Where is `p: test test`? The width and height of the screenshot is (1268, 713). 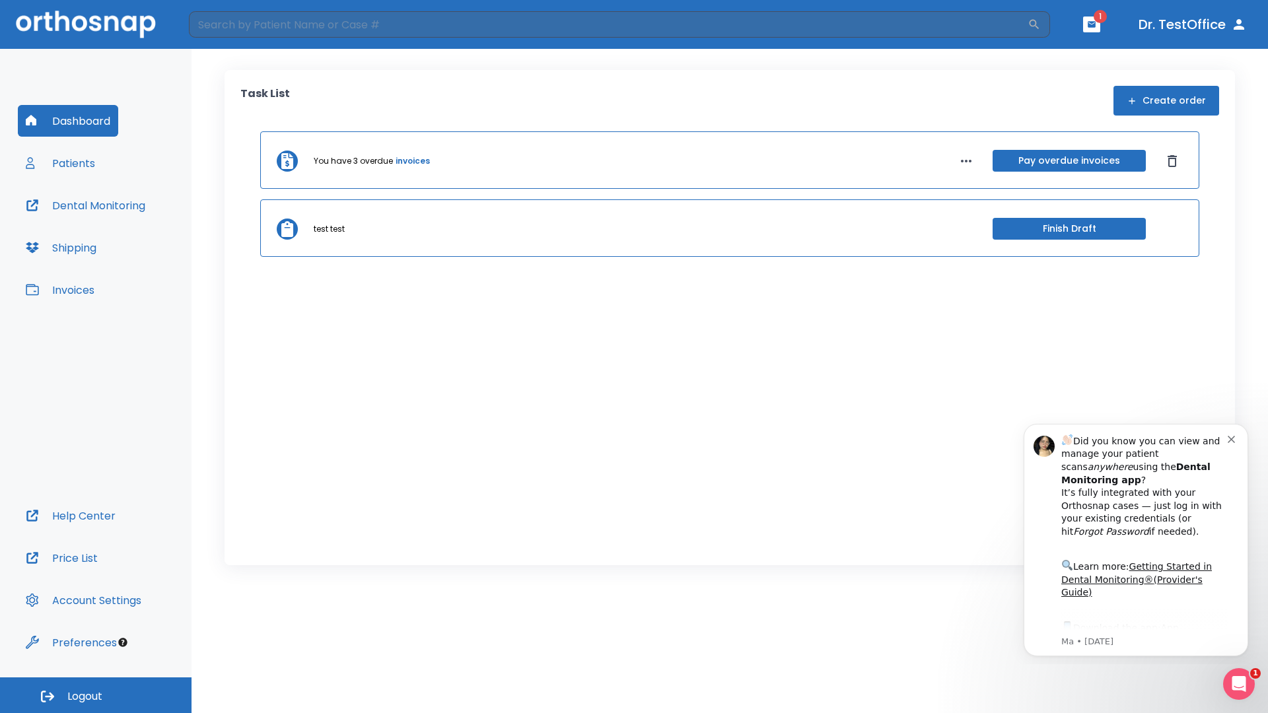 p: test test is located at coordinates (329, 229).